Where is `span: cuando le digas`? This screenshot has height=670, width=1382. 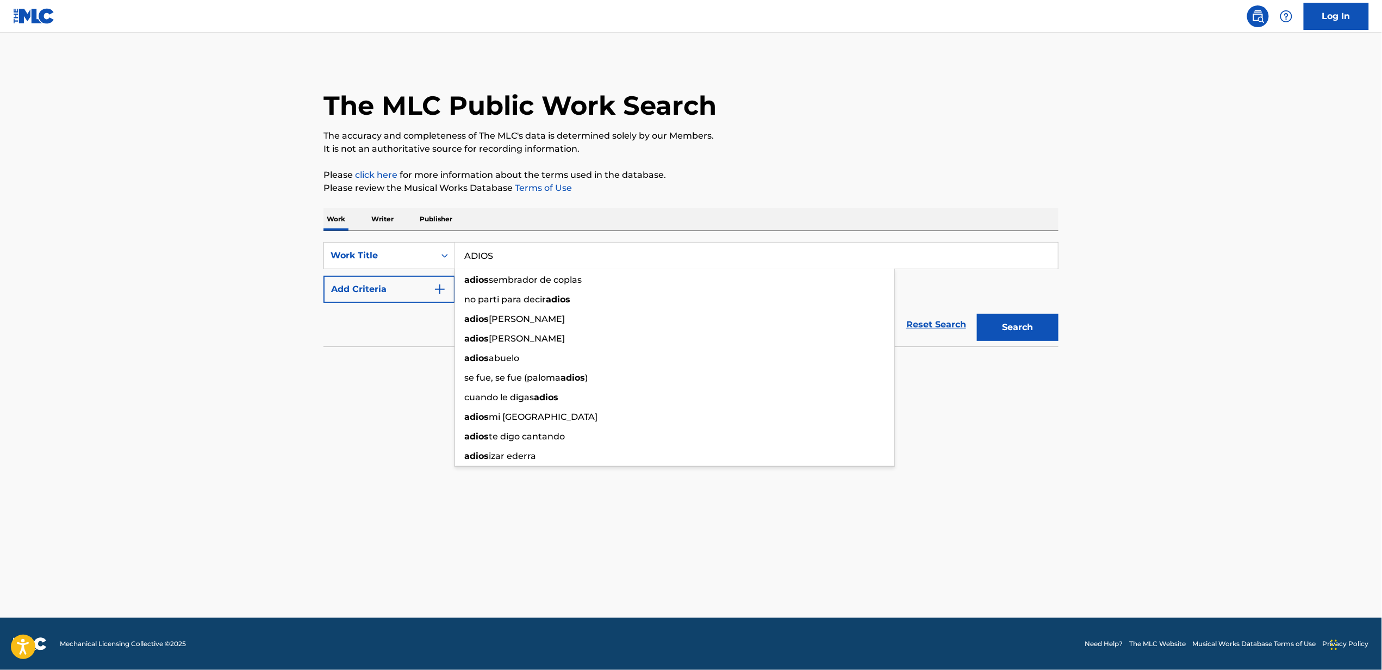
span: cuando le digas is located at coordinates (499, 397).